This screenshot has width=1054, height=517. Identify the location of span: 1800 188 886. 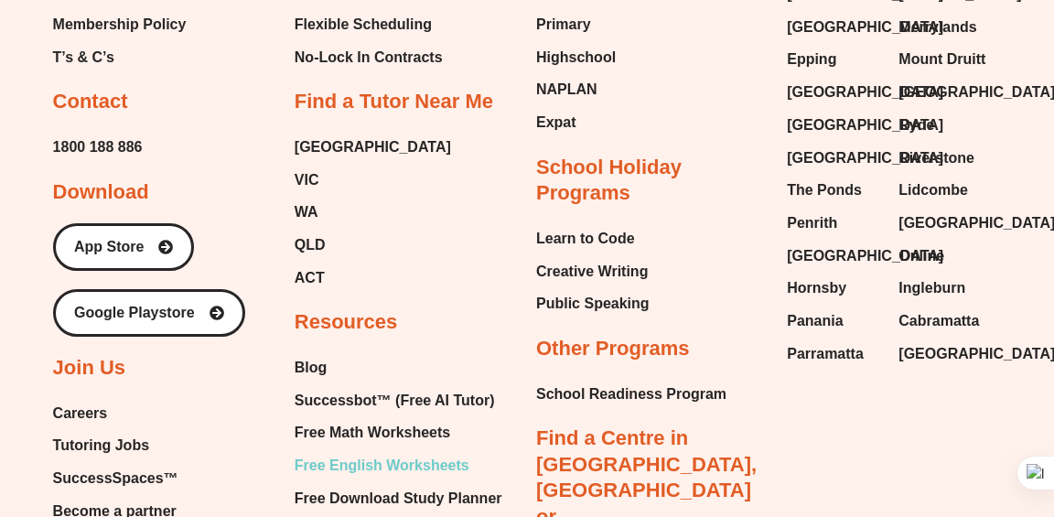
(98, 147).